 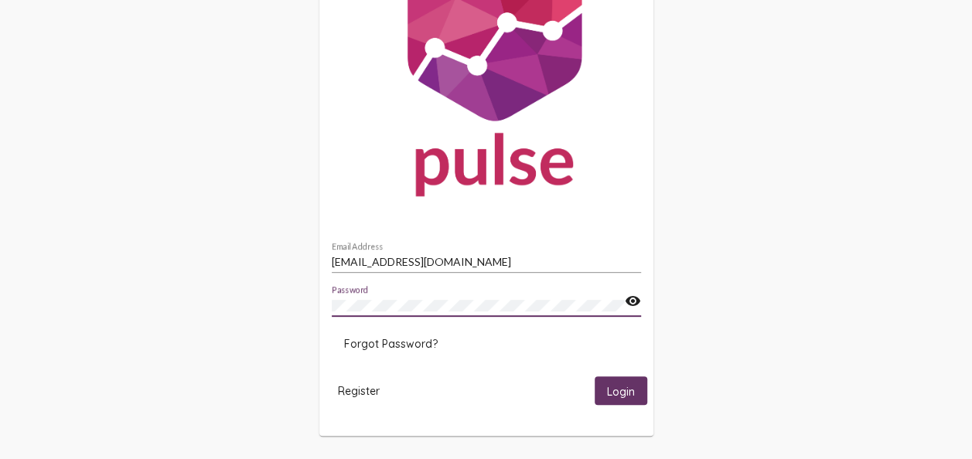 I want to click on button: Register, so click(x=359, y=390).